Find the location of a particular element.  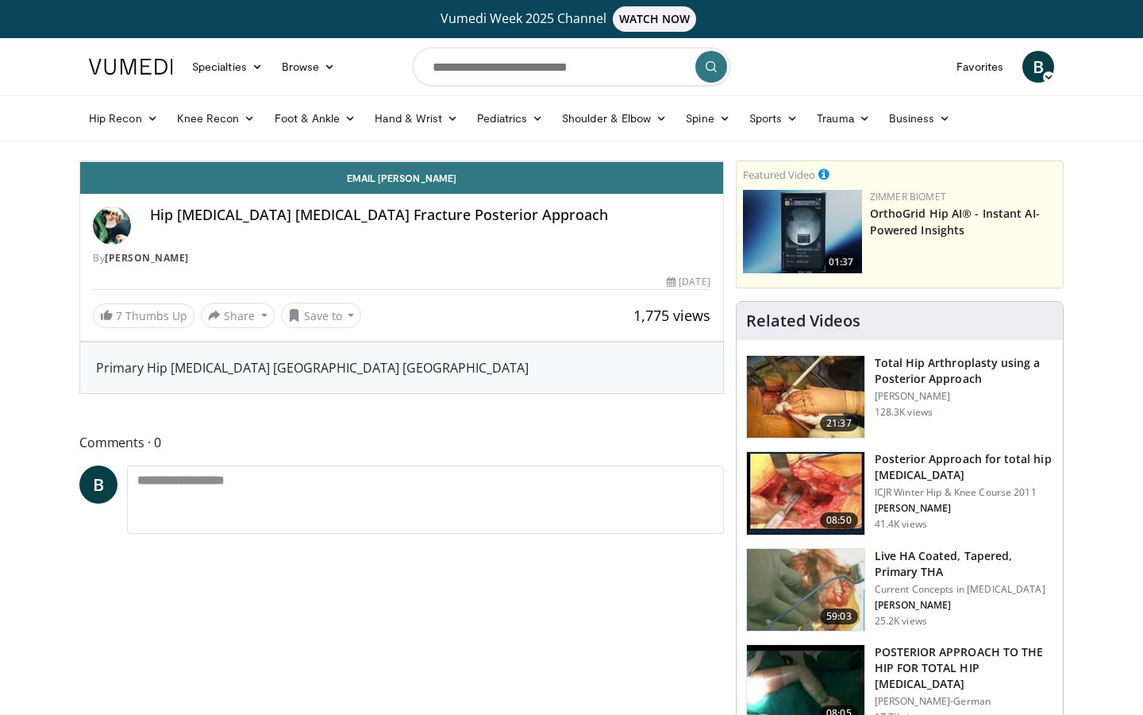

button: Save to is located at coordinates (322, 315).